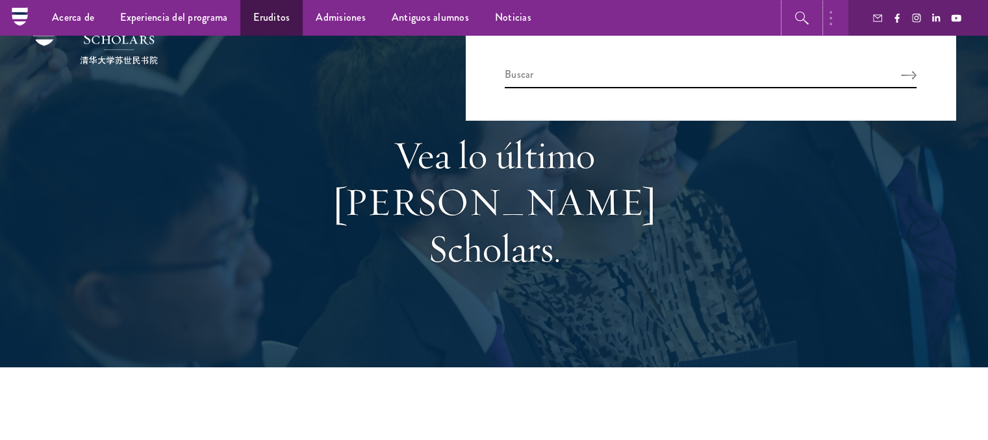  I want to click on font: Noticias, so click(513, 17).